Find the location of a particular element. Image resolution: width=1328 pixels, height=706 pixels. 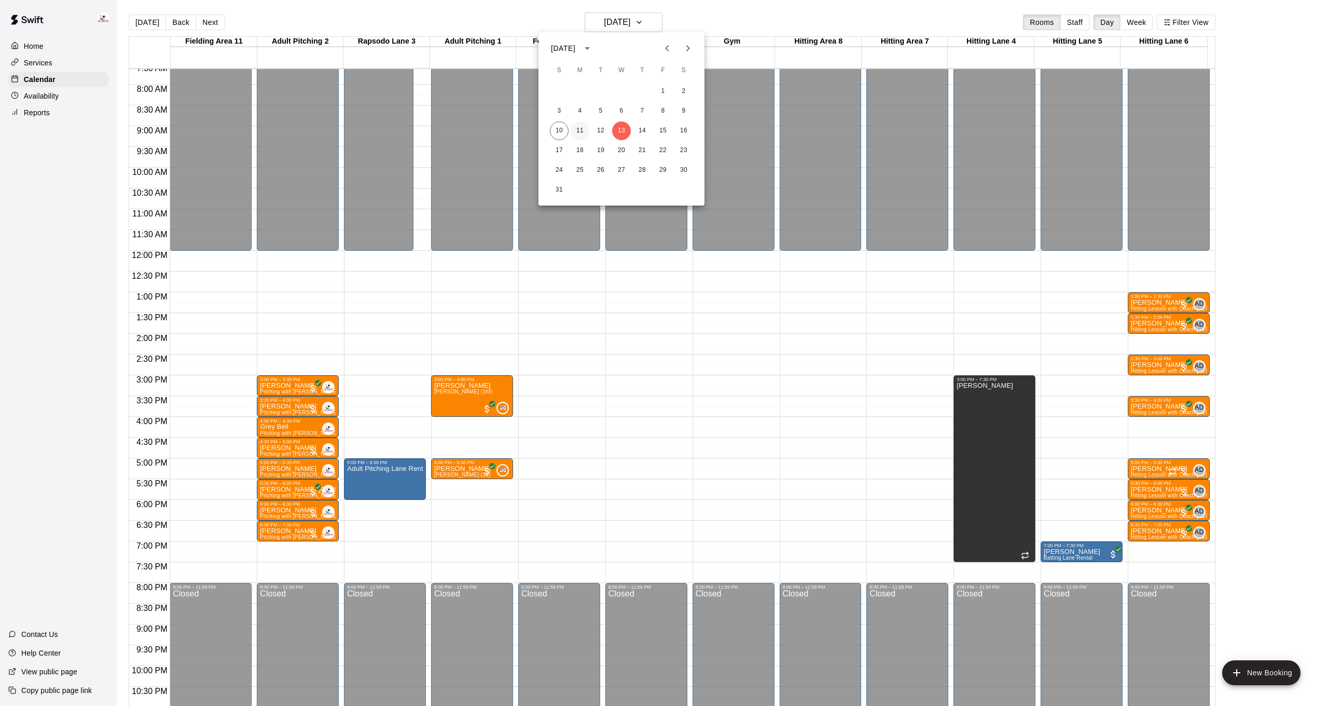

button: Next month is located at coordinates (688, 48).